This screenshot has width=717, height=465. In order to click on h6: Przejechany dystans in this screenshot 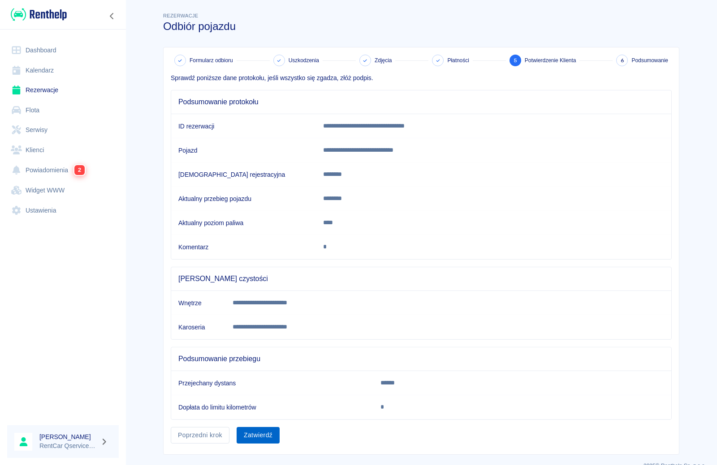, I will do `click(272, 383)`.